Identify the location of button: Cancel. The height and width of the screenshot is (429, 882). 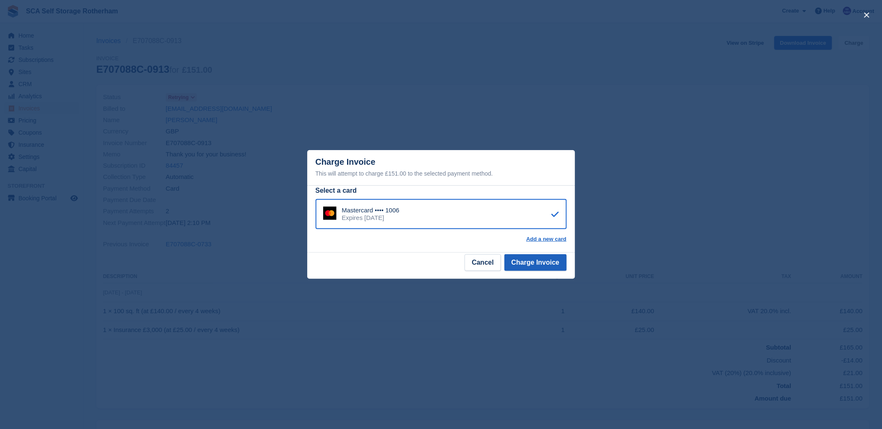
(483, 263).